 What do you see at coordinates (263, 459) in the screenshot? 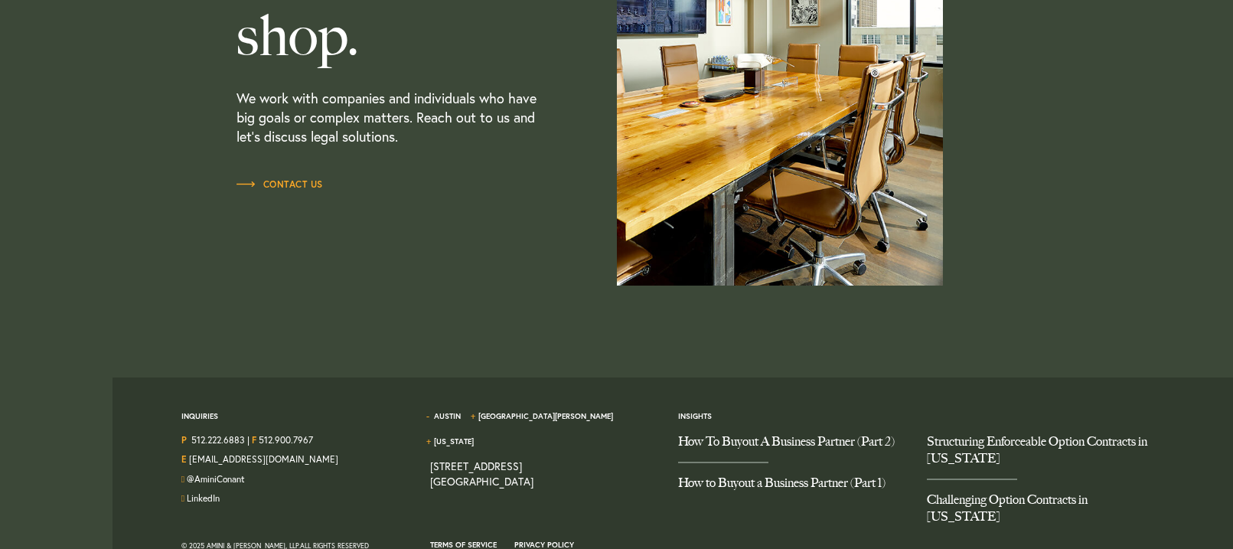
I see `a: Email Us` at bounding box center [263, 459].